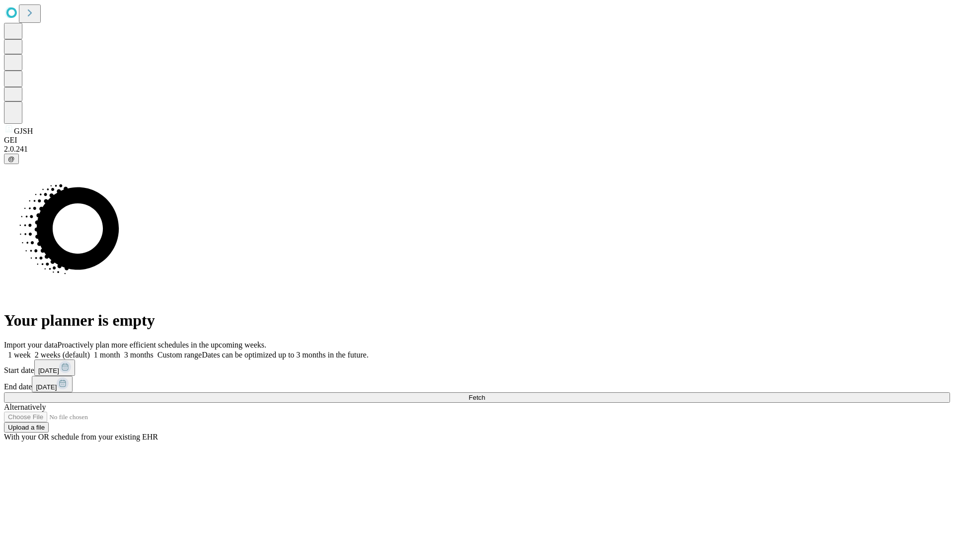  Describe the element at coordinates (477, 140) in the screenshot. I see `div: GEI` at that location.